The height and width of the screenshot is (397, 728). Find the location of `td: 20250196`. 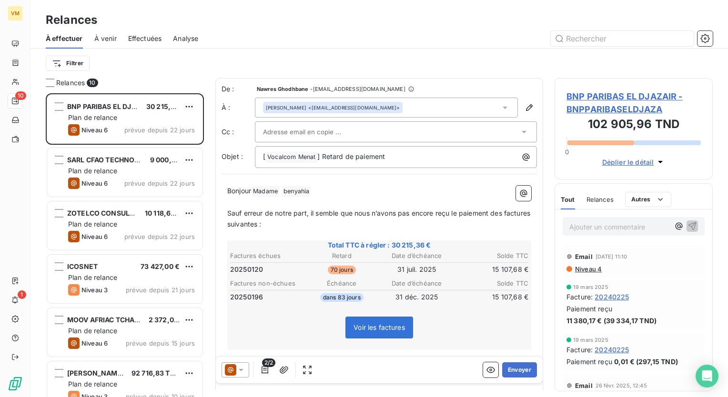

td: 20250196 is located at coordinates (267, 297).